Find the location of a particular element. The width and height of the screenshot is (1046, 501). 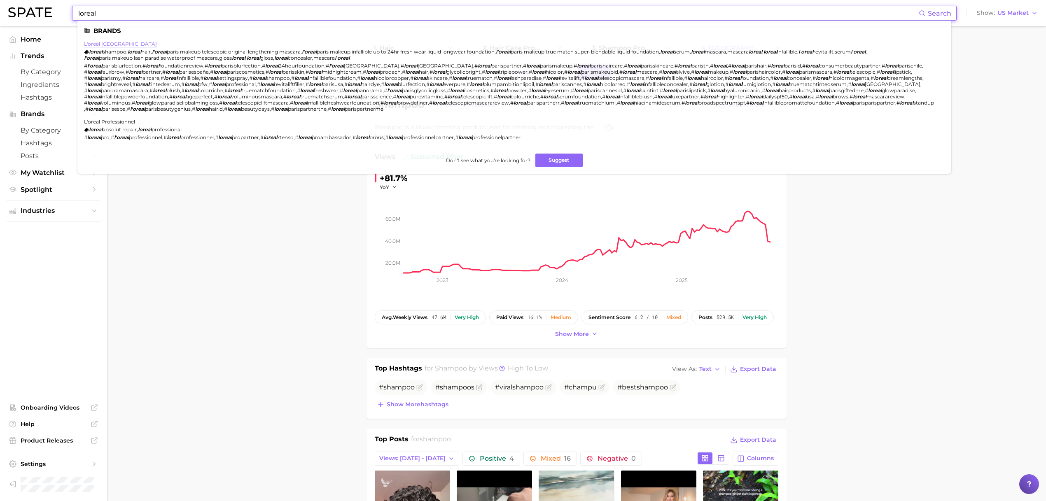

span: US Market is located at coordinates (1013, 13).